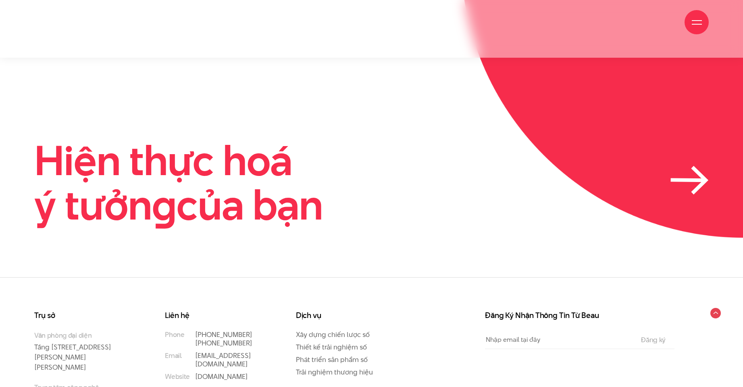  Describe the element at coordinates (334, 372) in the screenshot. I see `a: Trải nghiệm thương hiệu` at that location.